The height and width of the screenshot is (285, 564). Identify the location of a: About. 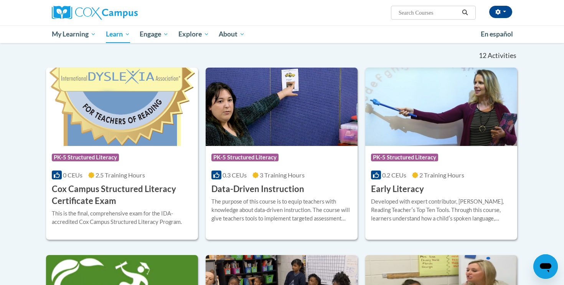
(232, 34).